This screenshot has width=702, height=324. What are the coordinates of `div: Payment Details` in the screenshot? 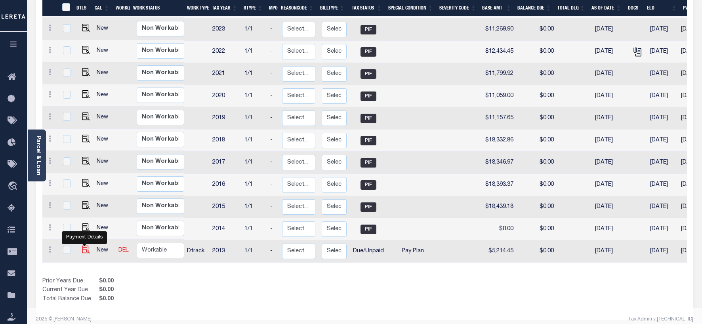 It's located at (84, 238).